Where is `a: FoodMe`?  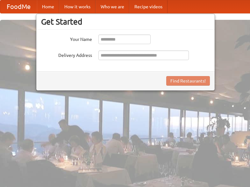 a: FoodMe is located at coordinates (18, 7).